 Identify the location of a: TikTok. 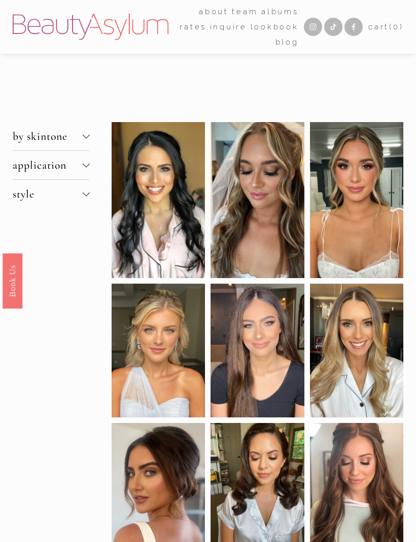
(333, 27).